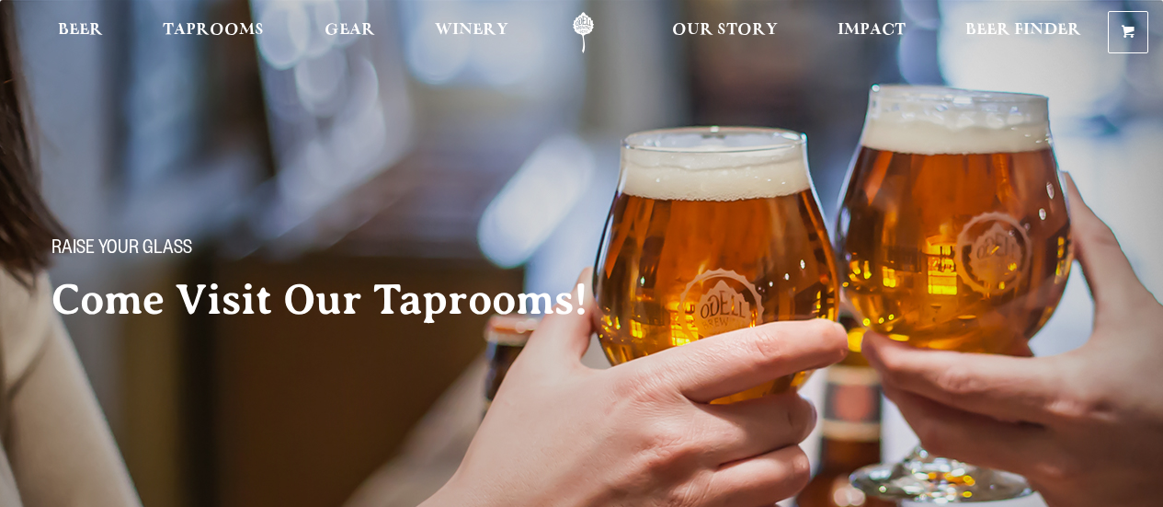  I want to click on span: Beer, so click(80, 30).